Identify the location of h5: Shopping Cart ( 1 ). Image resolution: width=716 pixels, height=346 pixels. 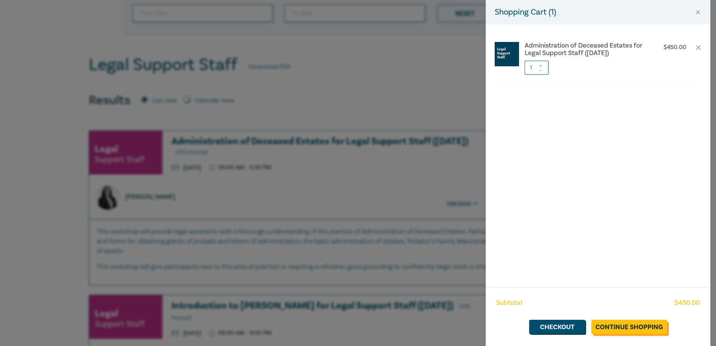
(526, 12).